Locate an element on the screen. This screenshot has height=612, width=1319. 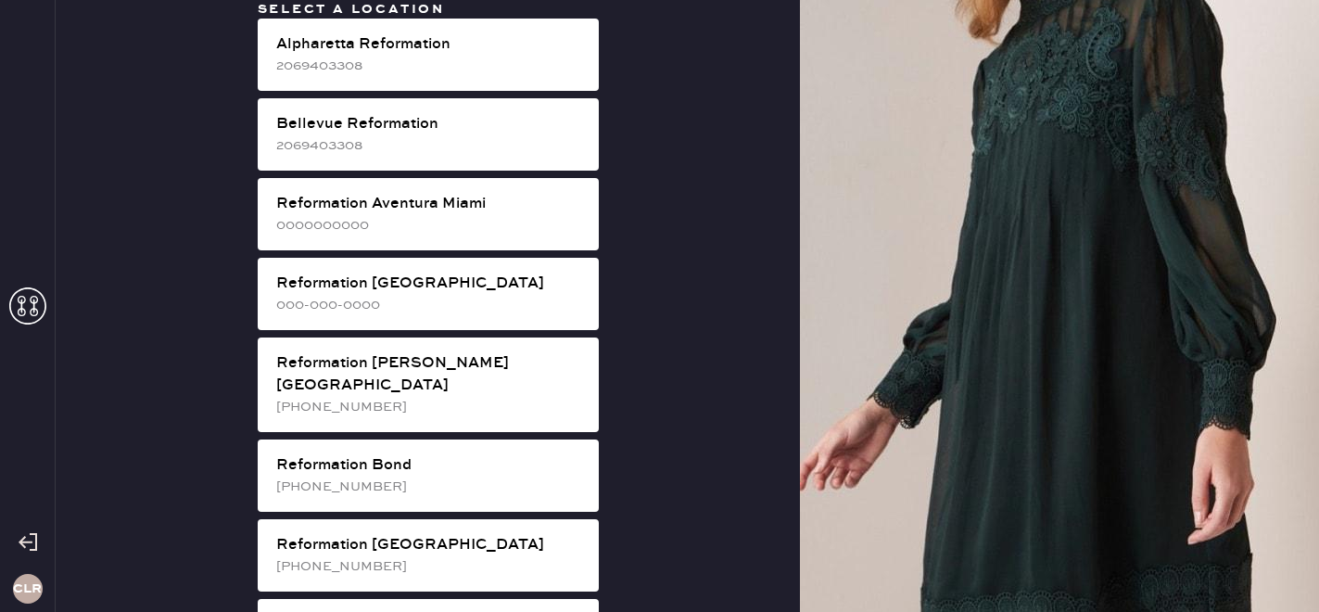
div: Bellevue Reformation is located at coordinates (430, 124).